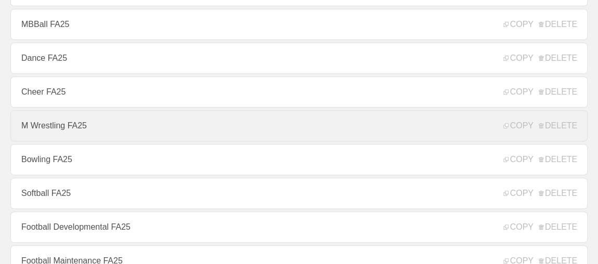  Describe the element at coordinates (299, 126) in the screenshot. I see `a: M Wrestling FA25` at that location.